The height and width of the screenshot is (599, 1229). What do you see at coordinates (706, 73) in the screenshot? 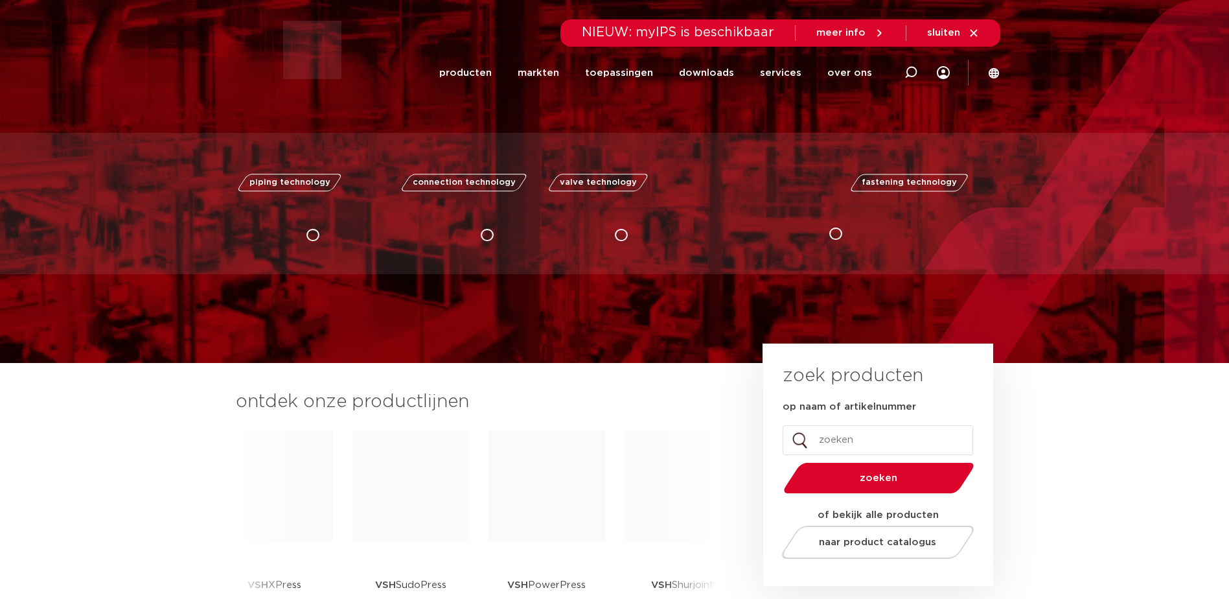
I see `a: downloads` at bounding box center [706, 73].